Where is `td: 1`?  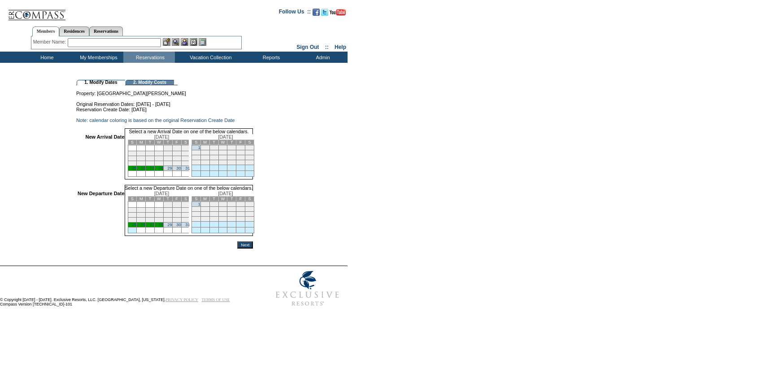
td: 1 is located at coordinates (168, 204).